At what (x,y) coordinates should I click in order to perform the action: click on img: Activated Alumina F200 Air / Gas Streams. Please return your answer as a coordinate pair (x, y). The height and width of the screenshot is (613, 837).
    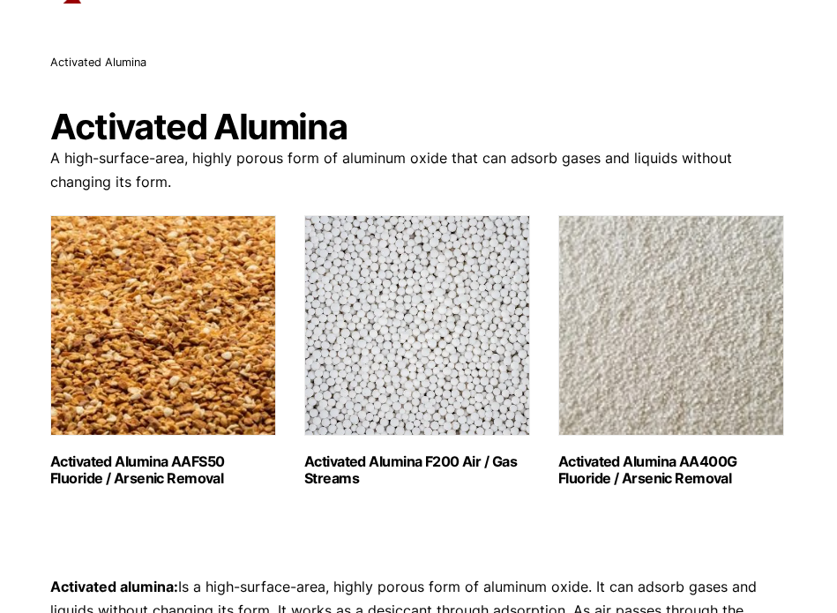
    Looking at the image, I should click on (417, 325).